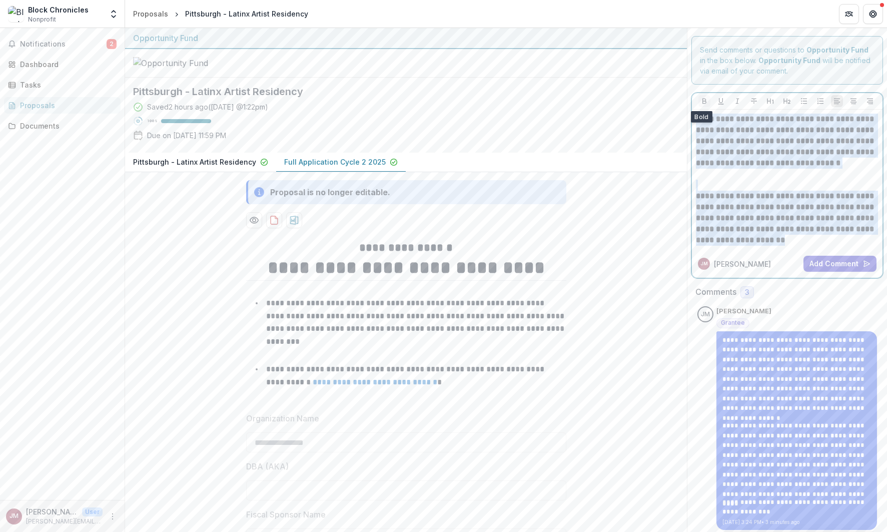 This screenshot has height=532, width=887. Describe the element at coordinates (873, 14) in the screenshot. I see `button: Get Help` at that location.